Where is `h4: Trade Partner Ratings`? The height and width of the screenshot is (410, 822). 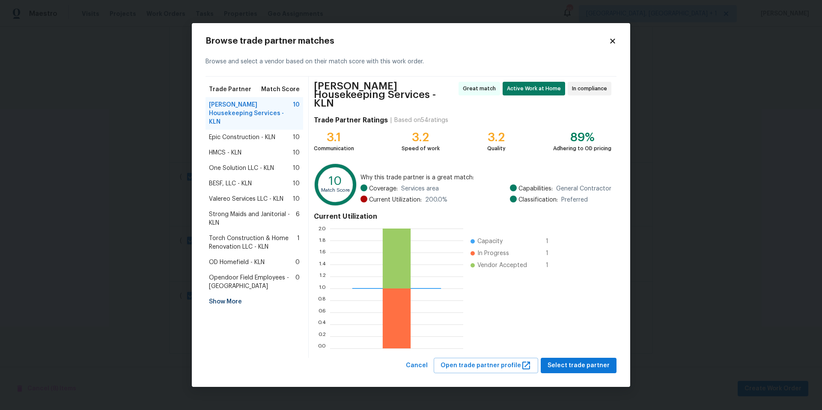 h4: Trade Partner Ratings is located at coordinates (351, 120).